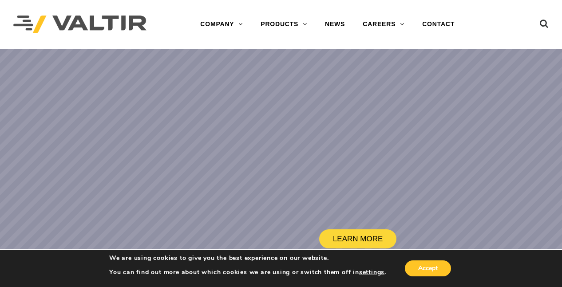 This screenshot has width=562, height=287. Describe the element at coordinates (357, 239) in the screenshot. I see `a: LEARN MORE` at that location.